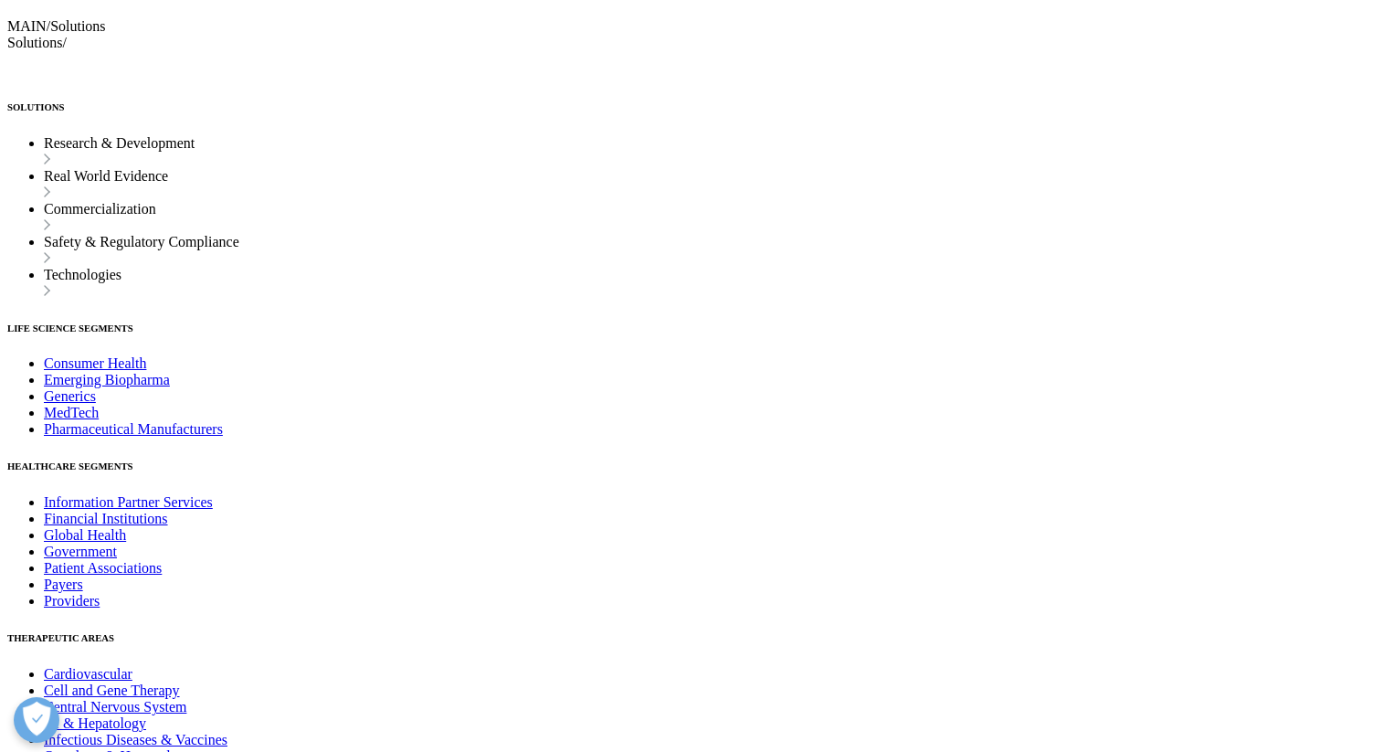  I want to click on a: Infectious Diseases & Vaccines, so click(135, 739).